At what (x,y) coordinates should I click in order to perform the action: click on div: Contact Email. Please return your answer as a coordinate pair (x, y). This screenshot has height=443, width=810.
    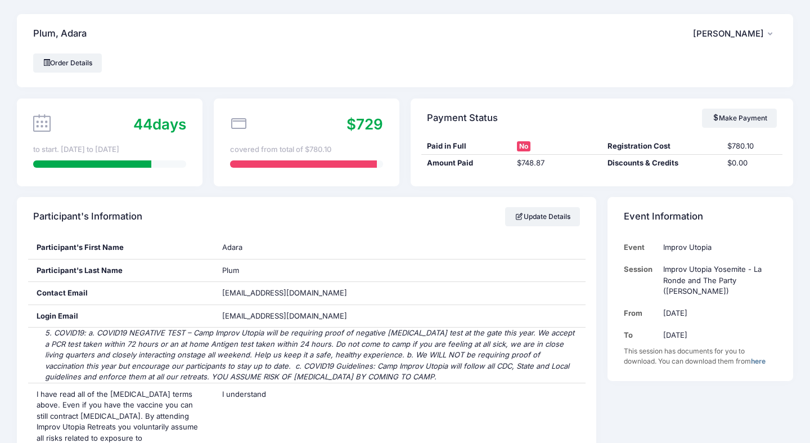
    Looking at the image, I should click on (121, 293).